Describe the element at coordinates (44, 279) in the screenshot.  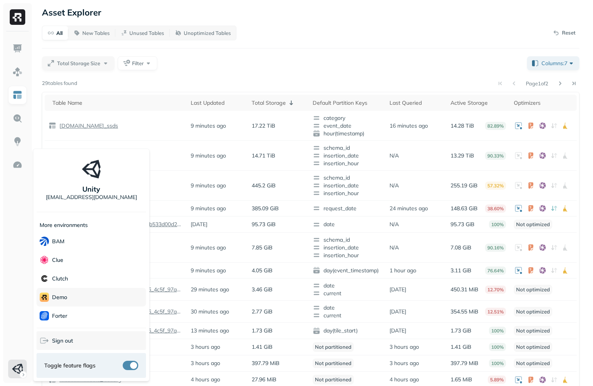
I see `img: Clutch` at that location.